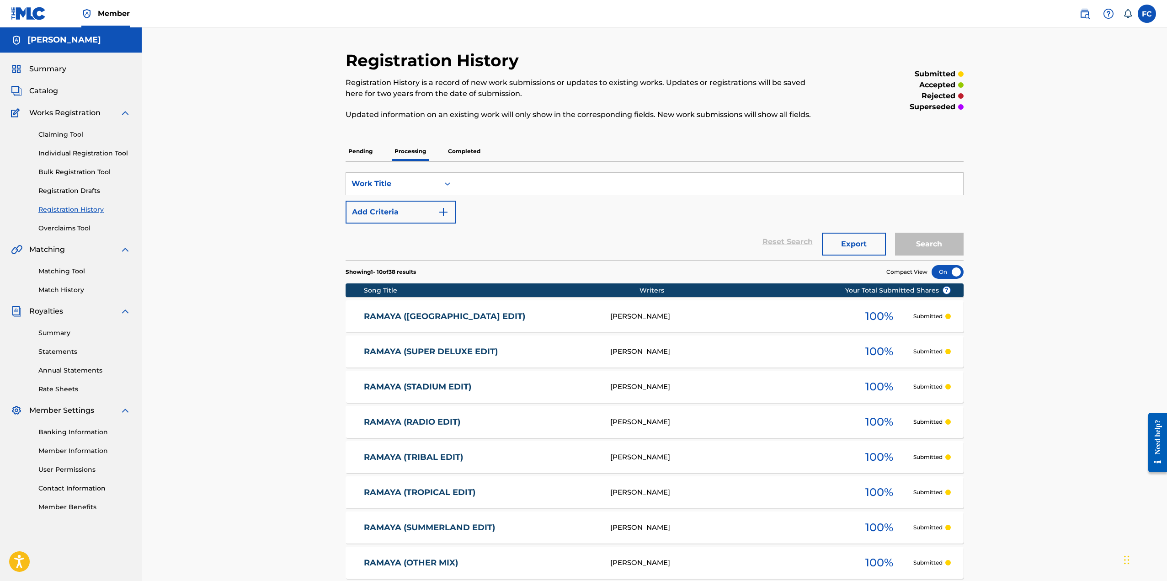 This screenshot has height=581, width=1167. I want to click on span: Works Registration, so click(65, 113).